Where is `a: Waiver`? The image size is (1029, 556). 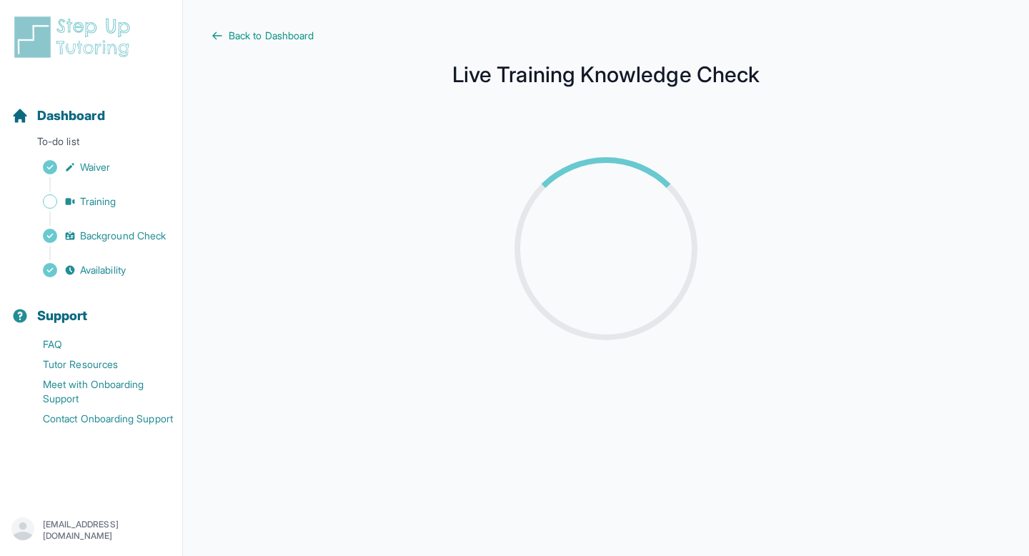 a: Waiver is located at coordinates (96, 167).